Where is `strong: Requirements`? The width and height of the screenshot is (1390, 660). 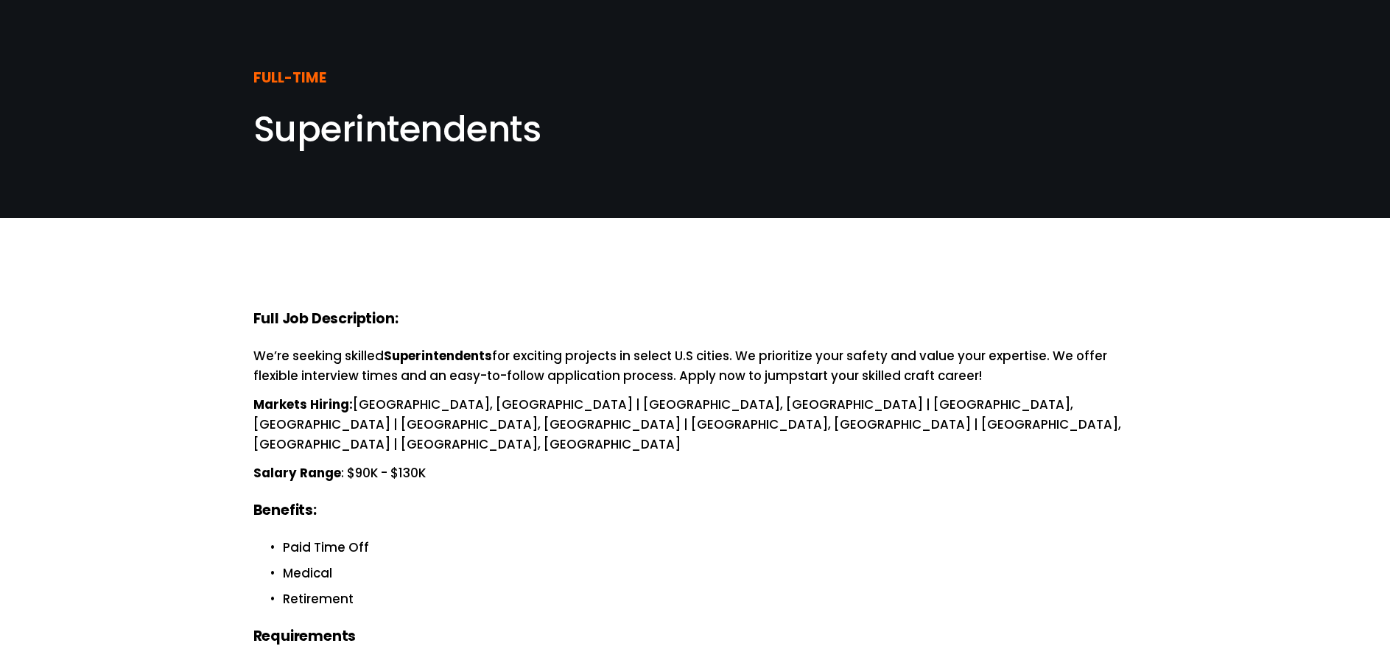
strong: Requirements is located at coordinates (305, 636).